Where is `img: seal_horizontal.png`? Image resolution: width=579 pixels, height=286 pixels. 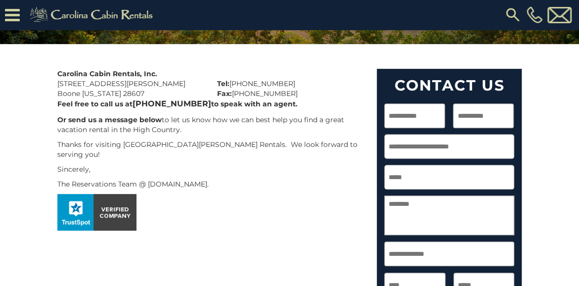
img: seal_horizontal.png is located at coordinates (97, 212).